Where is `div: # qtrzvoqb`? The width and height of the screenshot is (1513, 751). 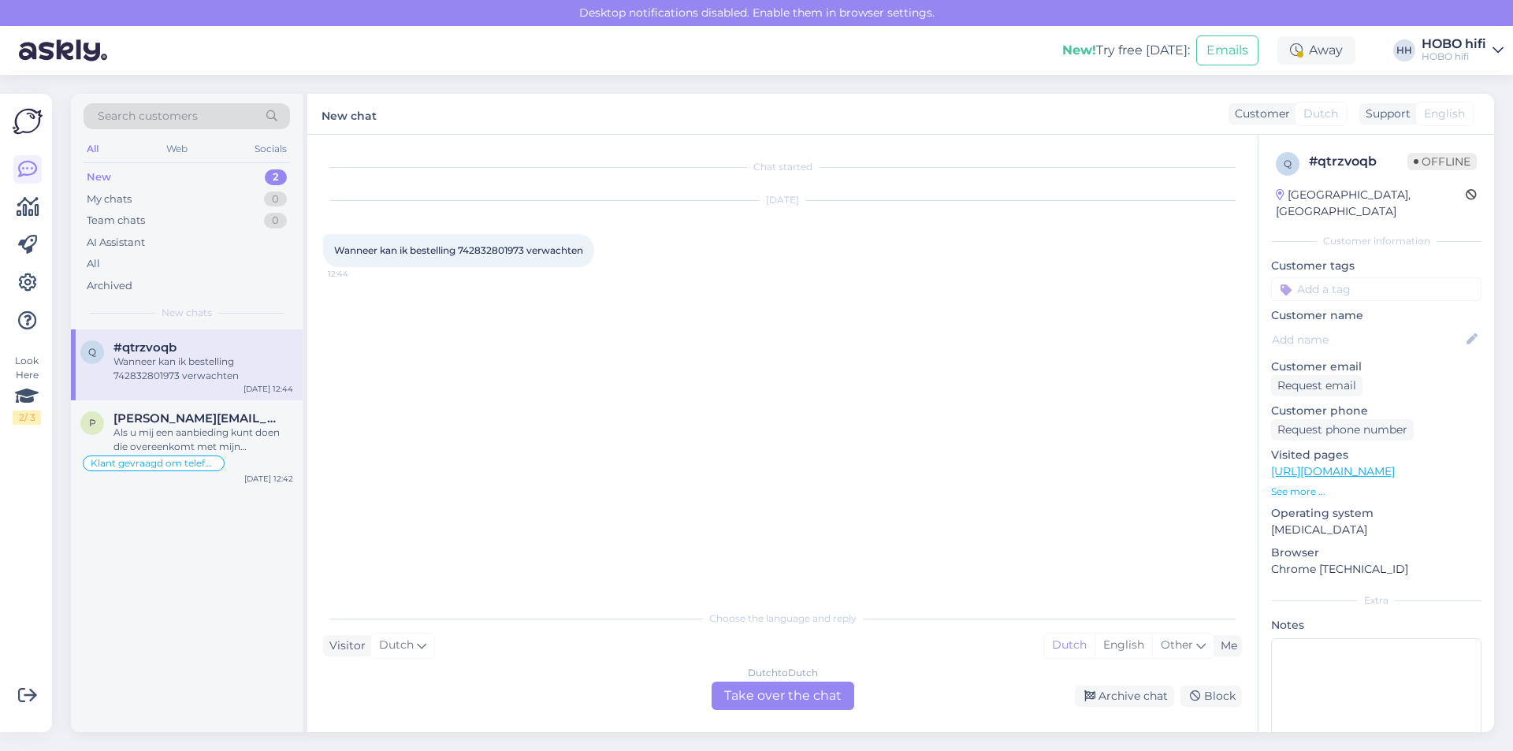 div: # qtrzvoqb is located at coordinates (1358, 162).